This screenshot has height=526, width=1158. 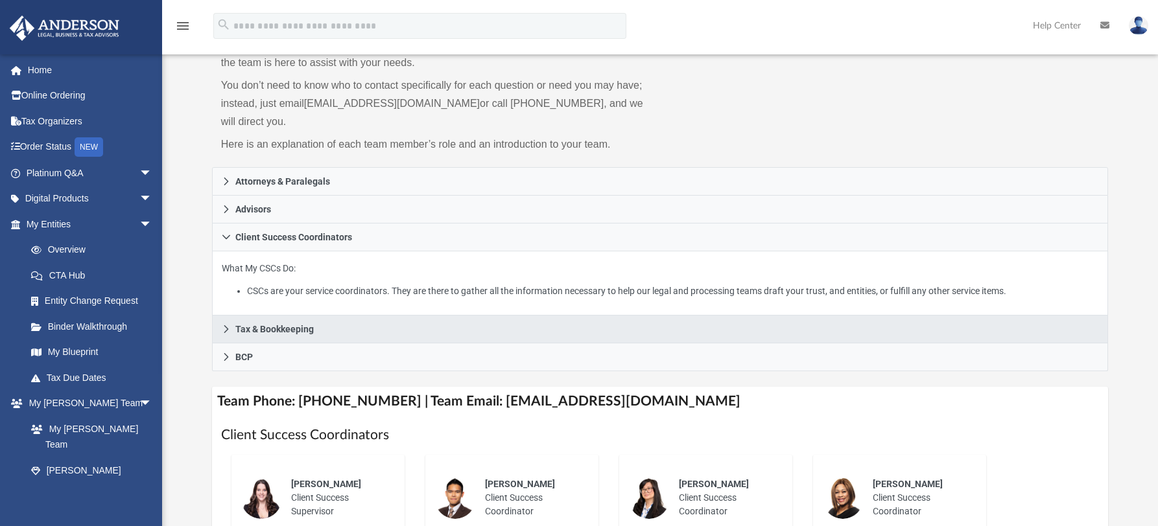 What do you see at coordinates (95, 250) in the screenshot?
I see `a: Overview` at bounding box center [95, 250].